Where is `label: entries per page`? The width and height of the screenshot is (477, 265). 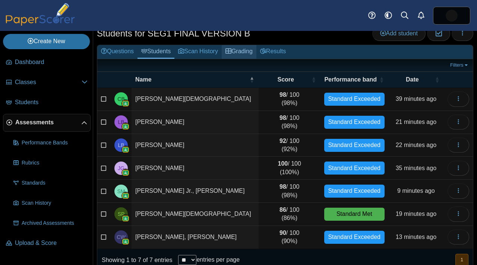
label: entries per page is located at coordinates (218, 259).